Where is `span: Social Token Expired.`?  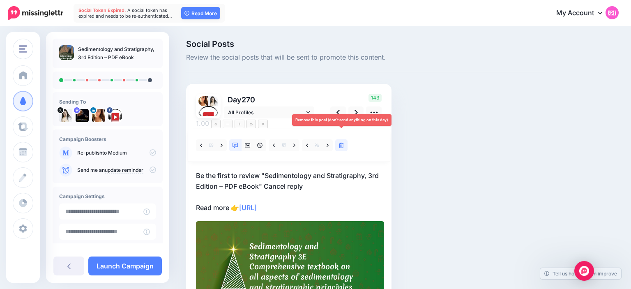
span: Social Token Expired. is located at coordinates (102, 10).